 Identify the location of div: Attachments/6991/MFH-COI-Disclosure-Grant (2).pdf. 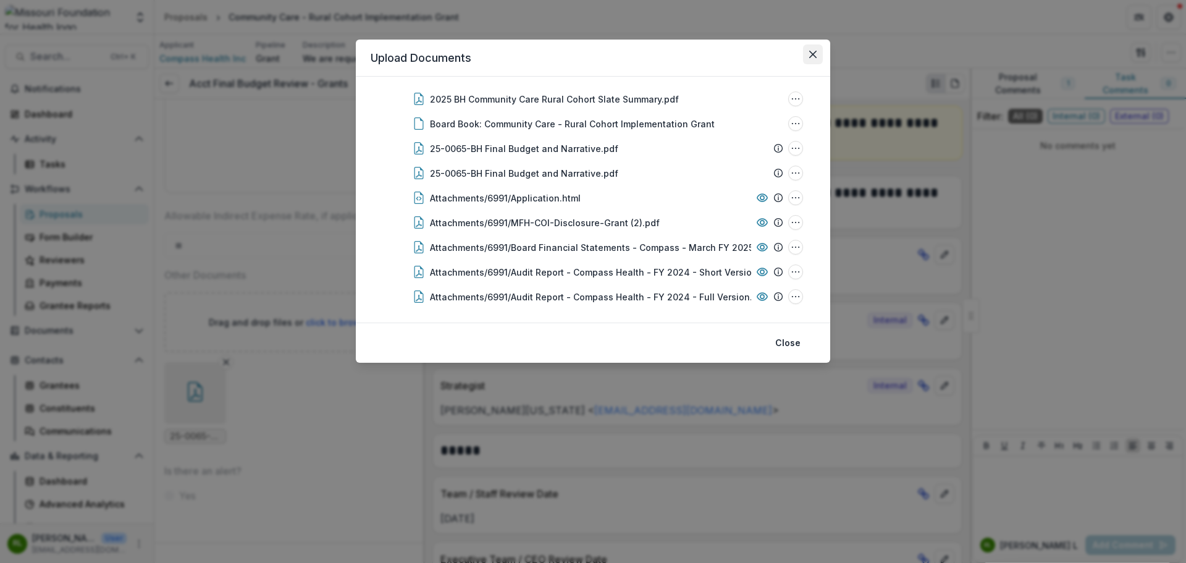
(545, 222).